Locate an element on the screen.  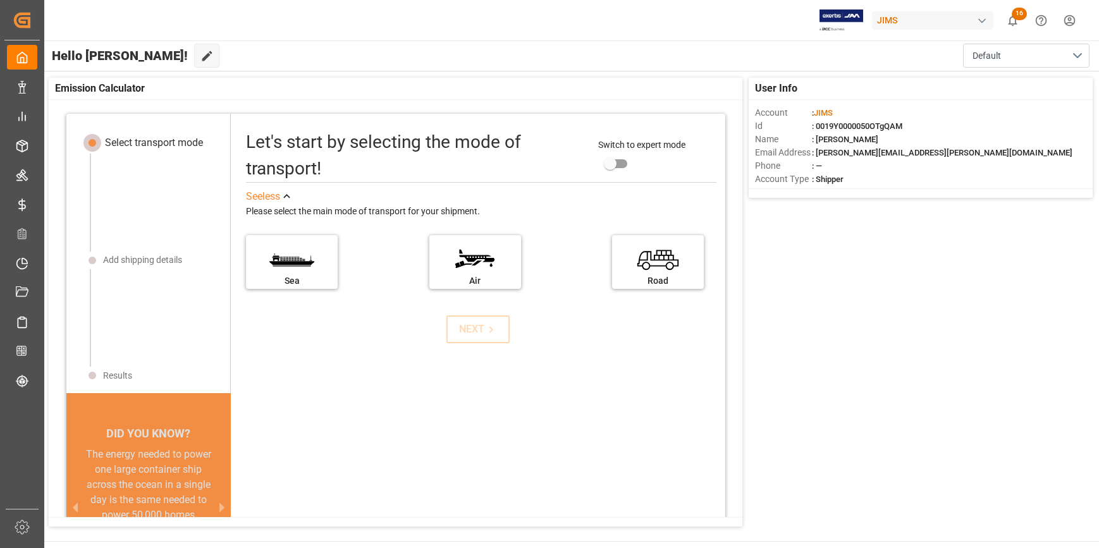
div: Road is located at coordinates (658, 281).